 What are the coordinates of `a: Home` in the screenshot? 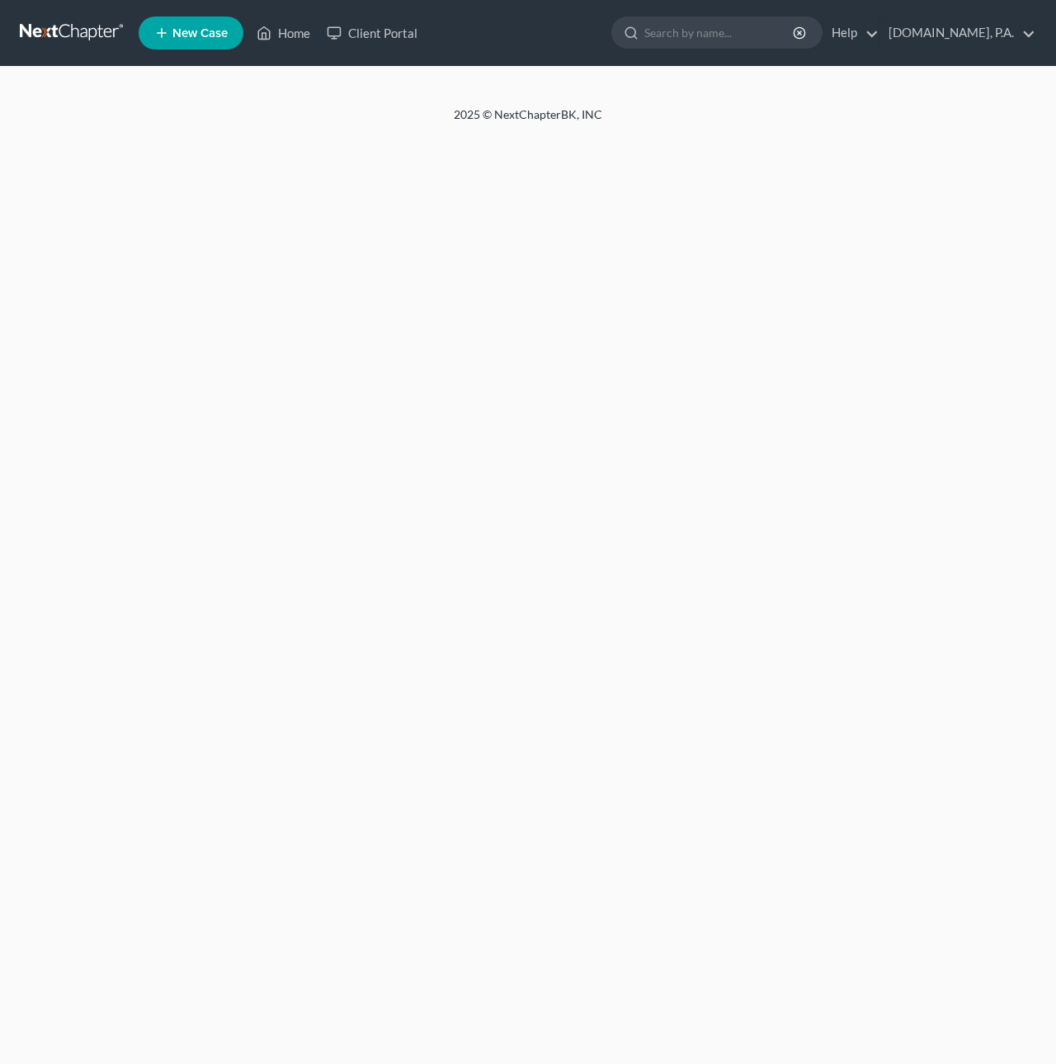 It's located at (283, 33).